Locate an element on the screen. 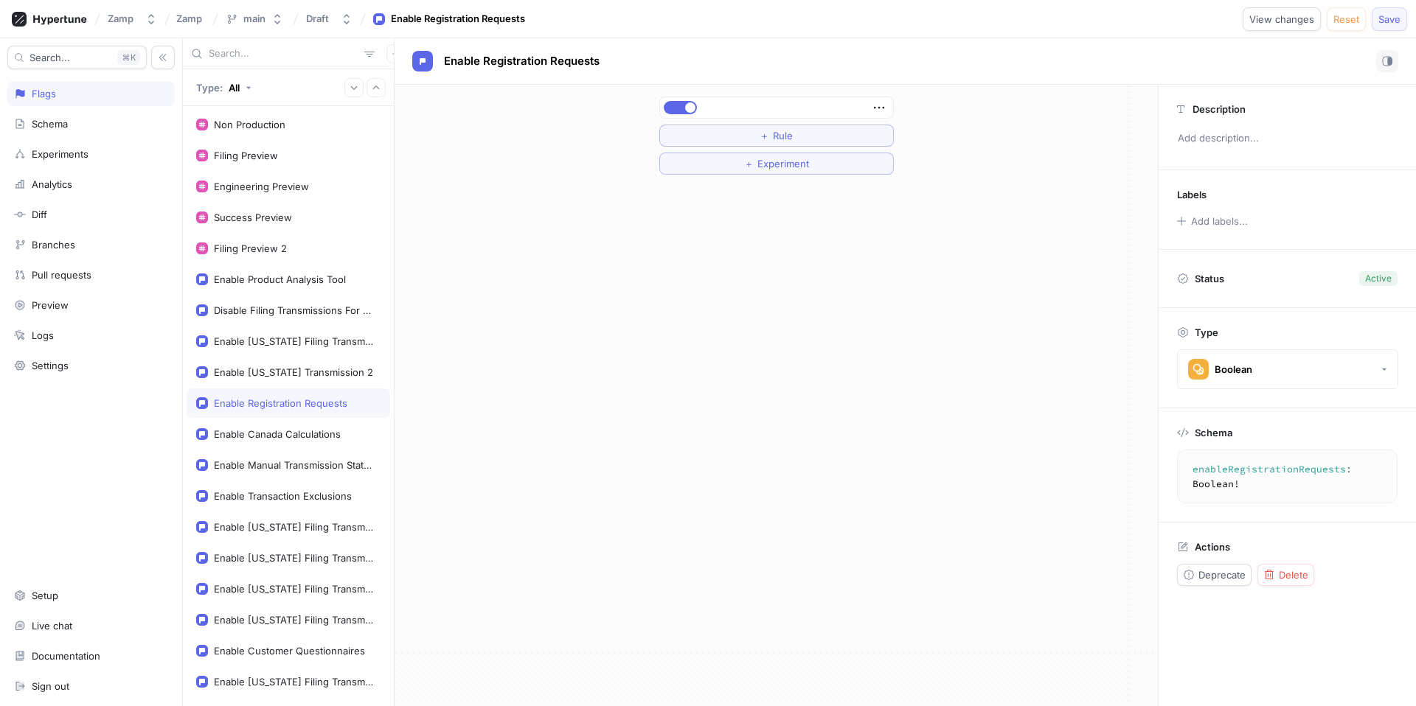 Image resolution: width=1416 pixels, height=706 pixels. div: Diff is located at coordinates (39, 215).